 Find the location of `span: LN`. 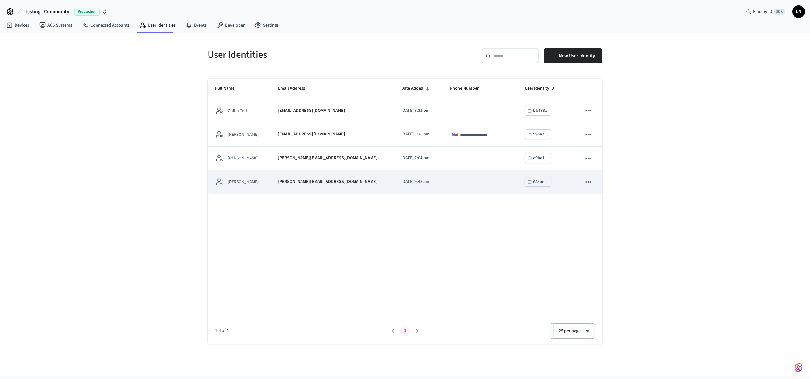

span: LN is located at coordinates (798, 12).